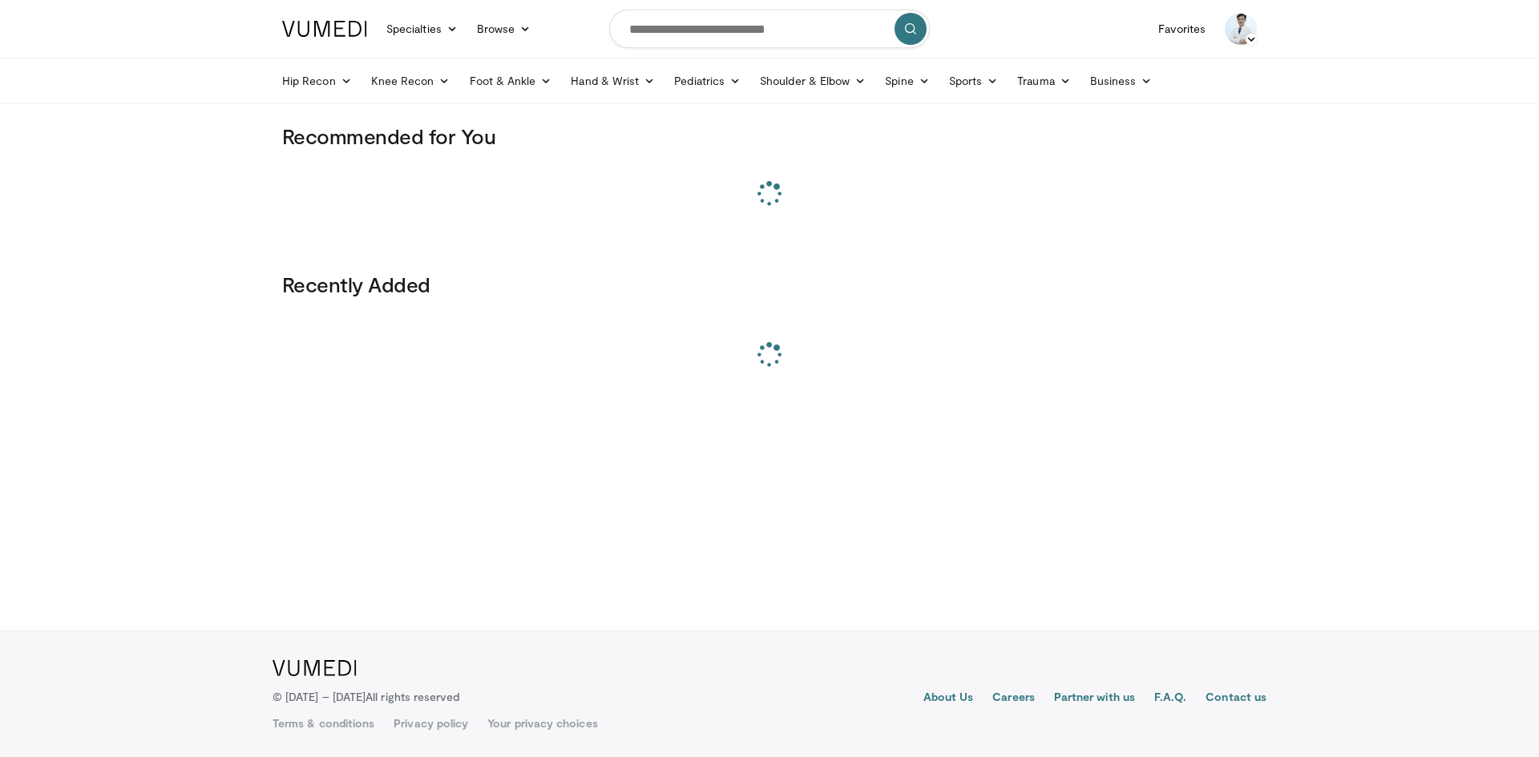  I want to click on a: Hip Recon, so click(317, 81).